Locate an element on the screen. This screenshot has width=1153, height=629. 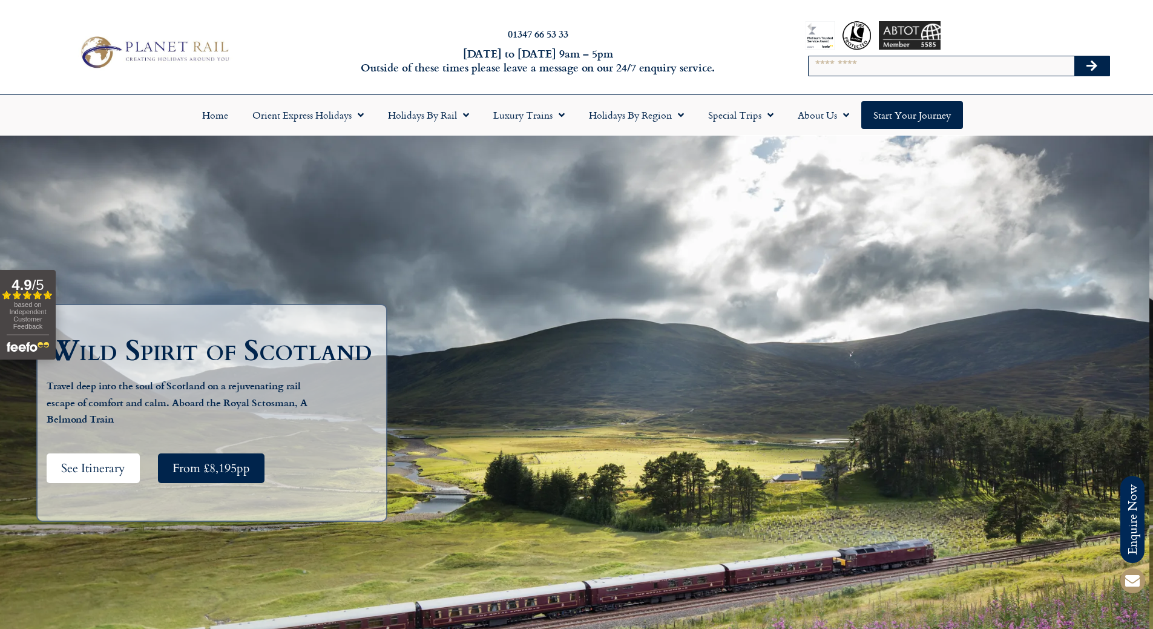
span: See Itinerary is located at coordinates (93, 468).